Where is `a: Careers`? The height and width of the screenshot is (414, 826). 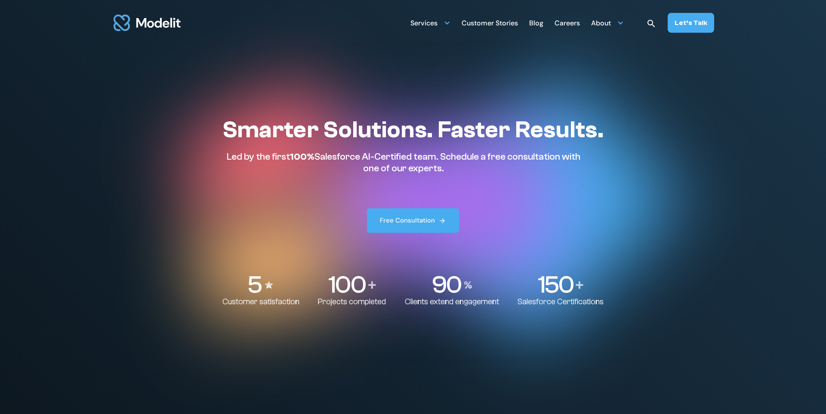
a: Careers is located at coordinates (567, 22).